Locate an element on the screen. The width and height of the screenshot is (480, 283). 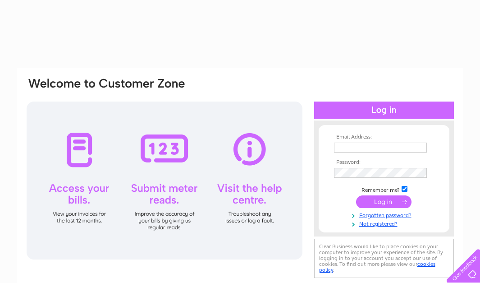
div: Clear Business would like to place cookies on your computer to improve your experience of the sit... is located at coordinates (384, 258).